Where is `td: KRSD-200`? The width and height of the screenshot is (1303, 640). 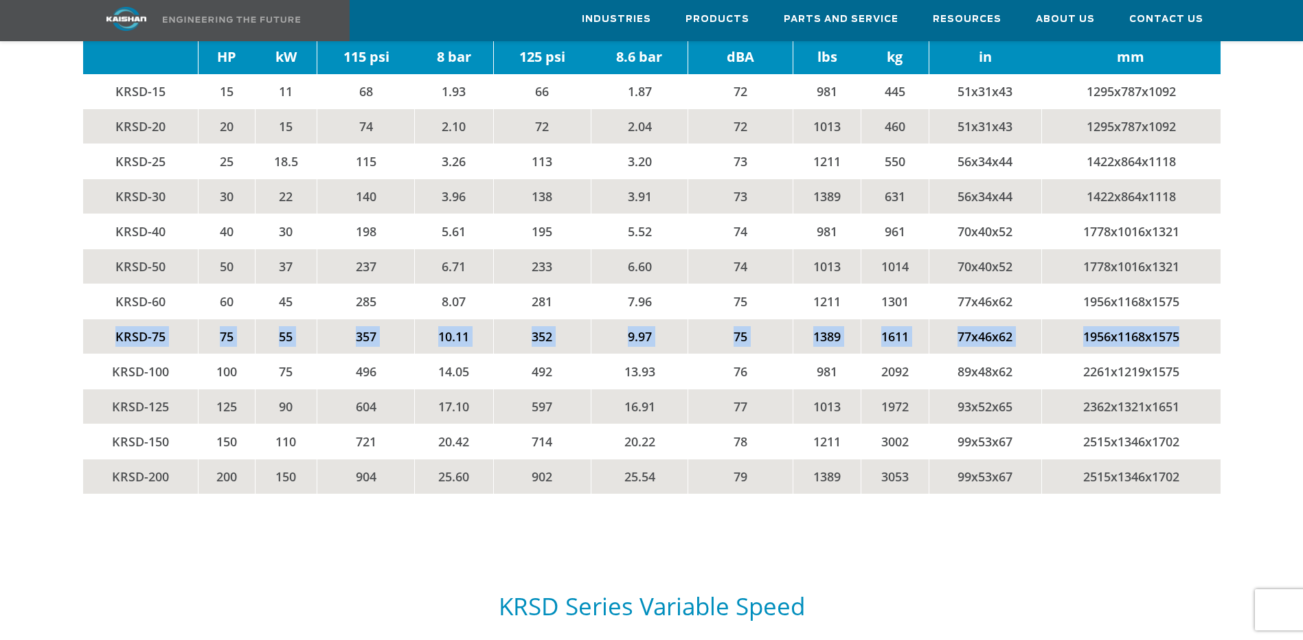 td: KRSD-200 is located at coordinates (141, 477).